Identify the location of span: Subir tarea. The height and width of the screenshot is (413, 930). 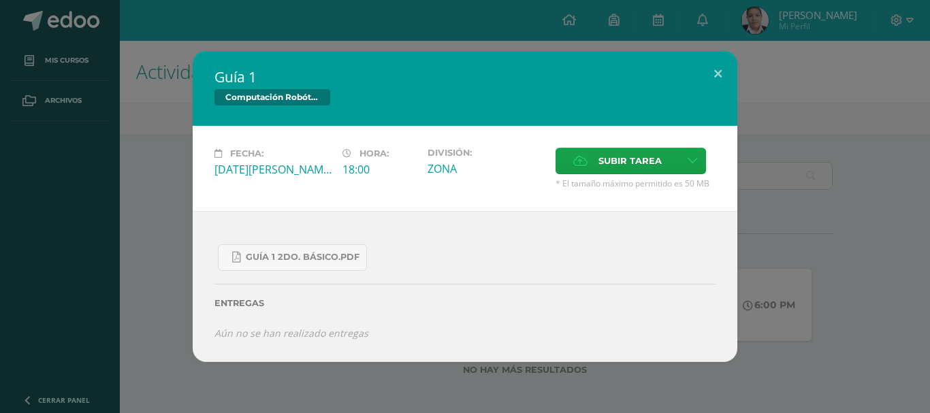
(630, 161).